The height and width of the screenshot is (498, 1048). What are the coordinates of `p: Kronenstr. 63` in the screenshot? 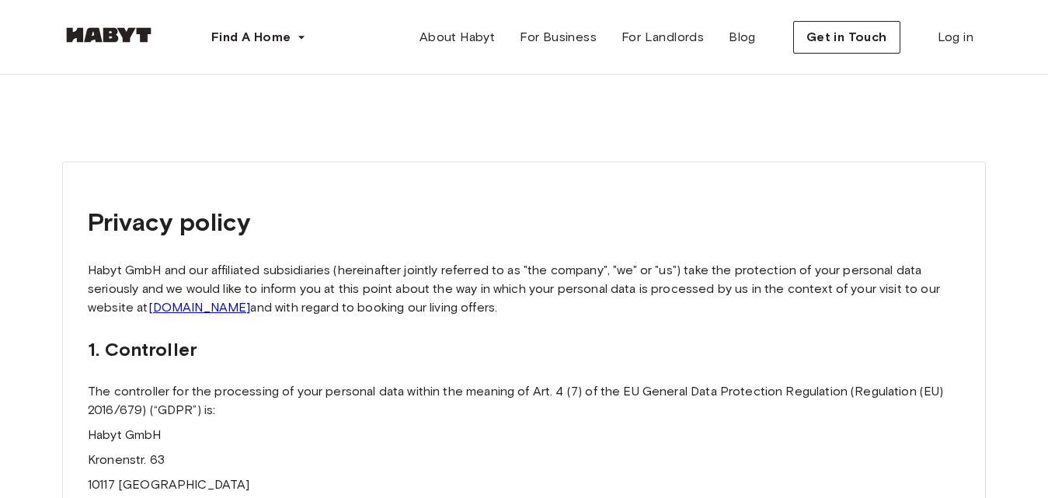 It's located at (523, 460).